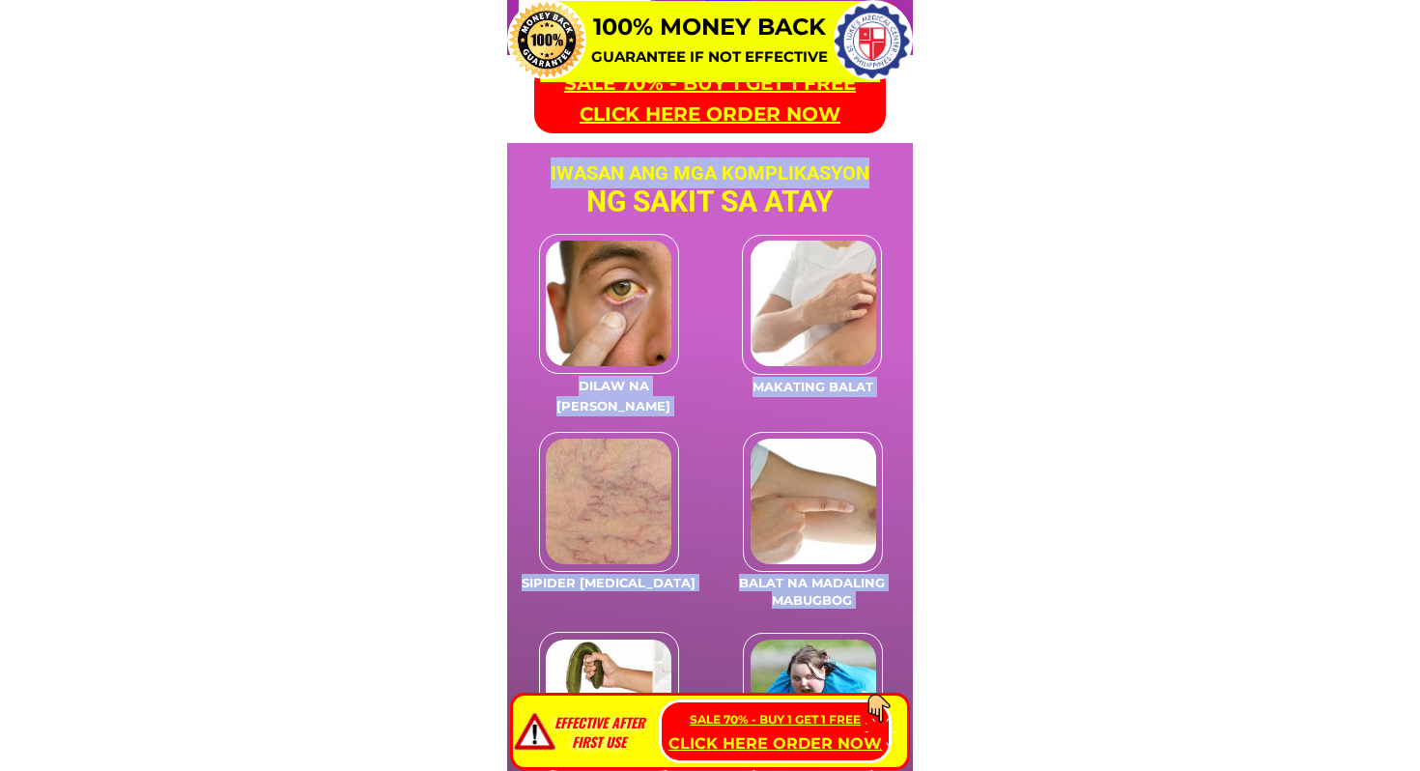 The height and width of the screenshot is (771, 1420). Describe the element at coordinates (813, 386) in the screenshot. I see `h5: Makating balat` at that location.